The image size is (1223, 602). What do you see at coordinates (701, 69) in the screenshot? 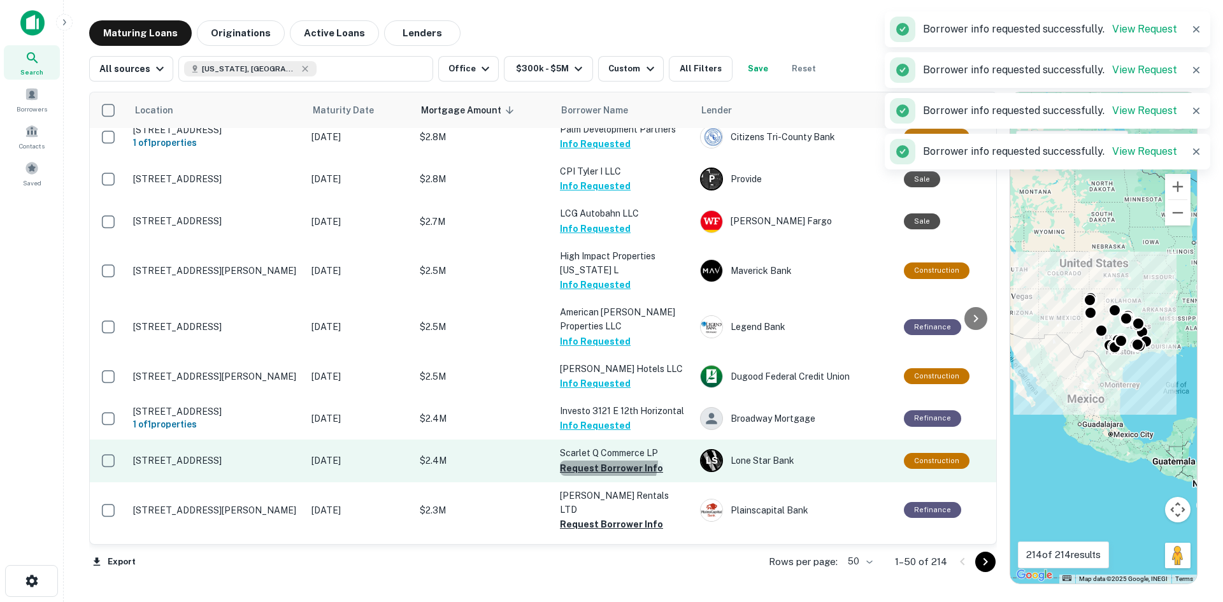
I see `button: All Filters` at bounding box center [701, 69].